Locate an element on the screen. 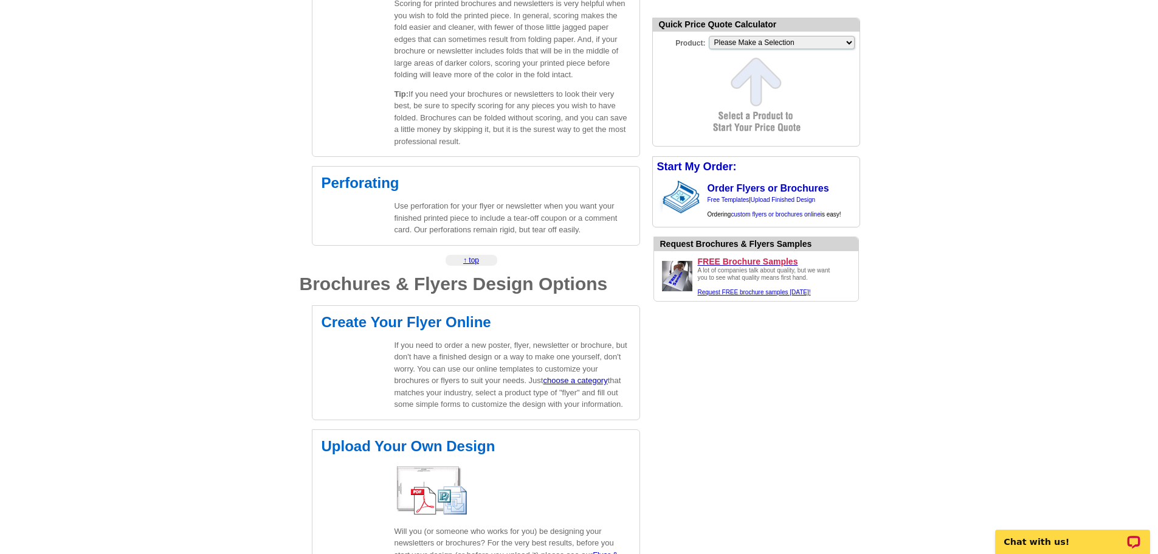 This screenshot has height=554, width=1158. a: FREE Brochure Samples is located at coordinates (776, 261).